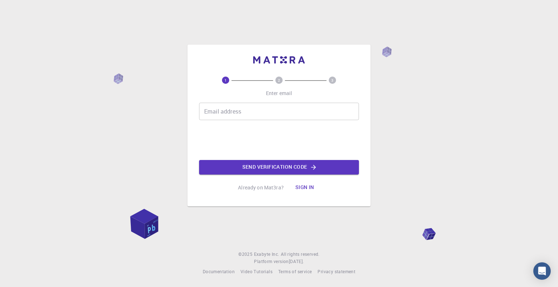 The height and width of the screenshot is (287, 558). Describe the element at coordinates (336, 272) in the screenshot. I see `a: Privacy statement` at that location.